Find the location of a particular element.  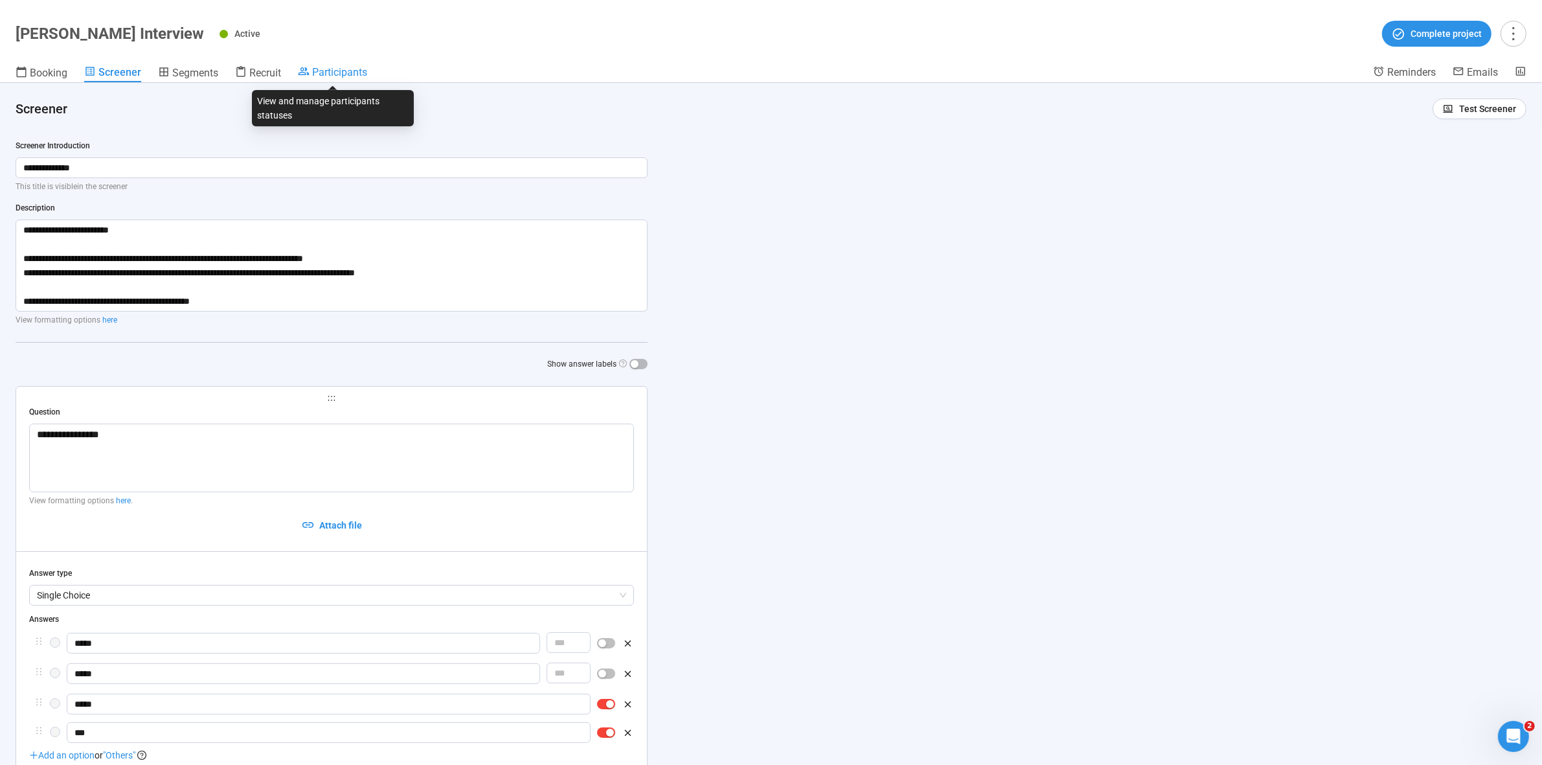

span: Segments is located at coordinates (195, 73).